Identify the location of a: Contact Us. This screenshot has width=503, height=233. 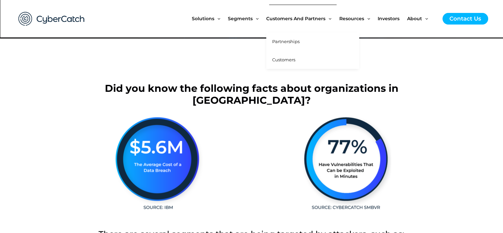
(465, 19).